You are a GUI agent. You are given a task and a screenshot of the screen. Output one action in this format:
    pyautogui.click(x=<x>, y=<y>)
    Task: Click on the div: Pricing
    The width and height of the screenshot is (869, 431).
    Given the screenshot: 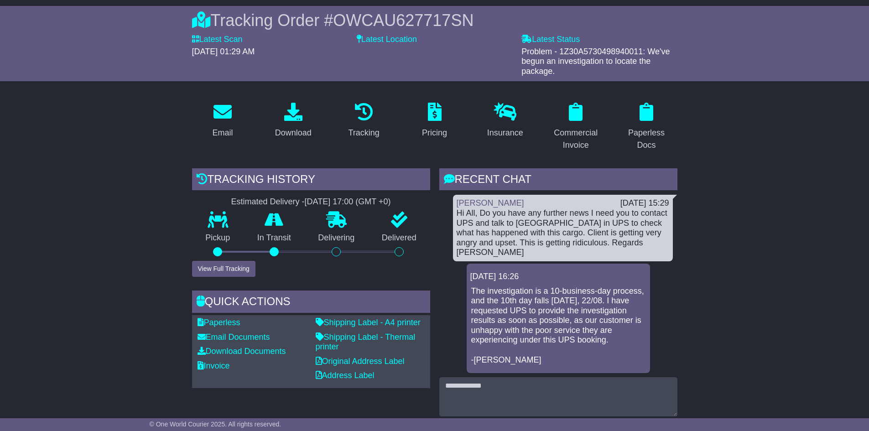 What is the action you would take?
    pyautogui.click(x=434, y=133)
    